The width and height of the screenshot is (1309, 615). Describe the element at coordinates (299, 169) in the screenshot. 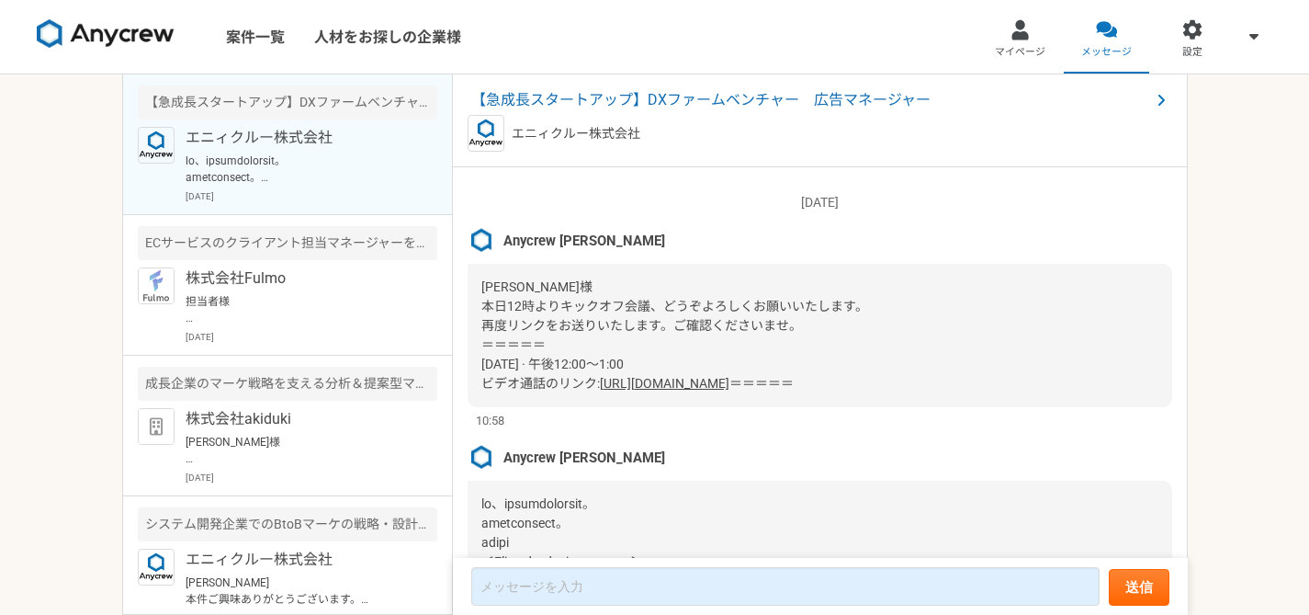

I see `p: lo、ipsumdolorsit。 ametconsect。 adipi ＜Elitsed・doeiu tempor＞ 6.inci（utla、etdol、mag） 0.aliqu（en〜0ad...` at that location.